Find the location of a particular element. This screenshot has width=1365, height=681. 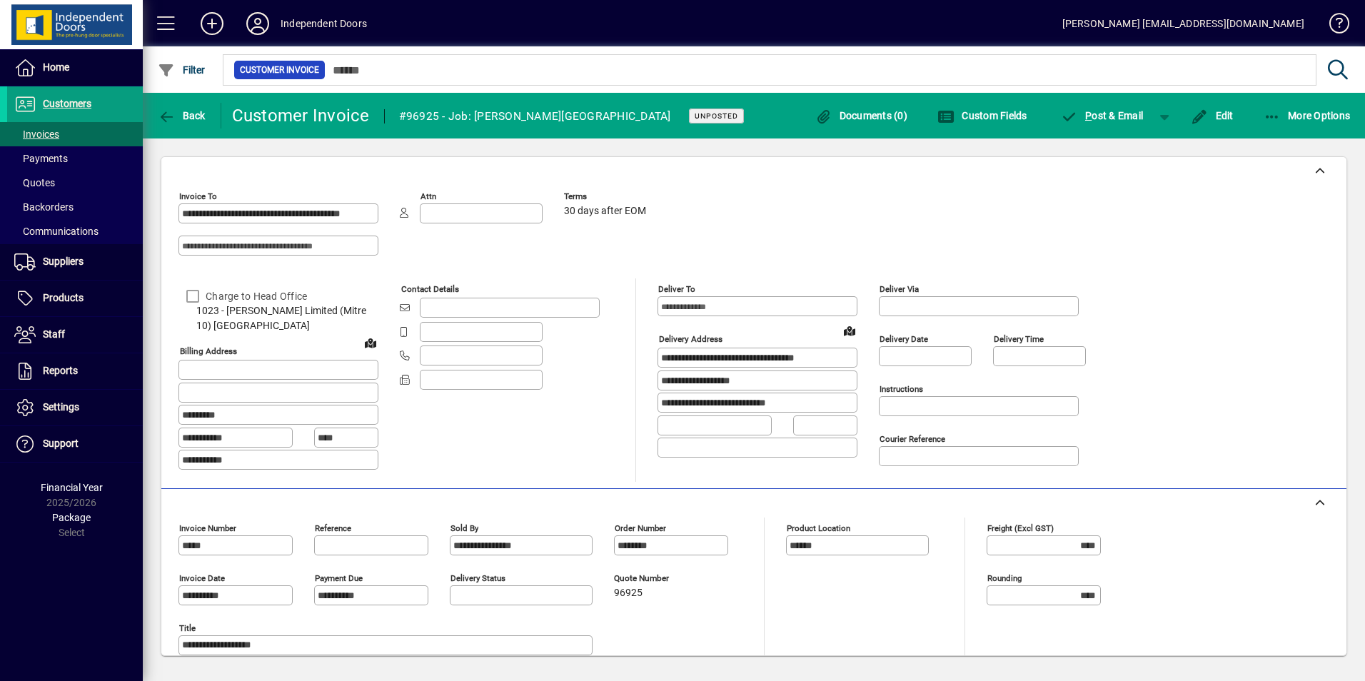

mat-label: Sold by is located at coordinates (464, 528).